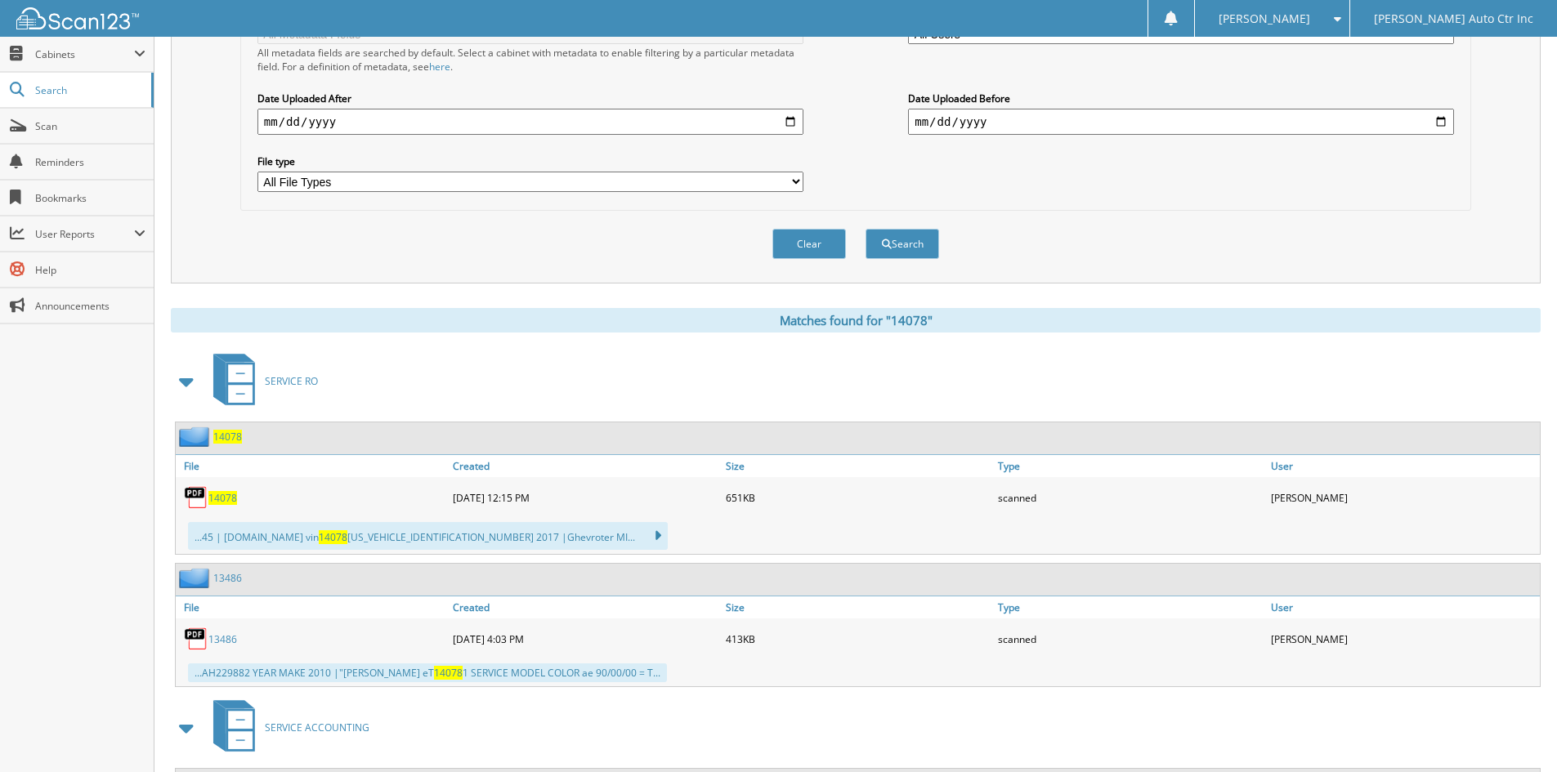  What do you see at coordinates (291, 381) in the screenshot?
I see `span: SERVICE RO` at bounding box center [291, 381].